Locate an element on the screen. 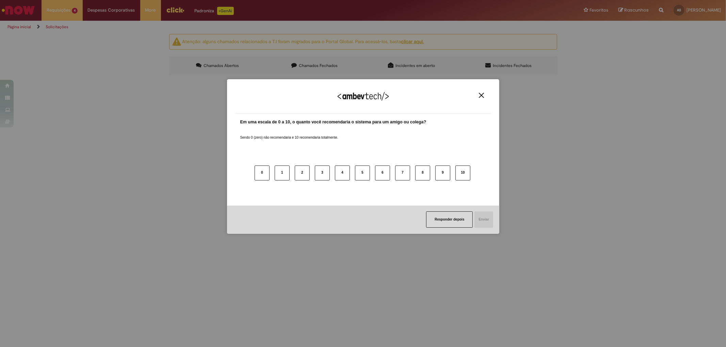  button: Responder depois is located at coordinates (449, 220).